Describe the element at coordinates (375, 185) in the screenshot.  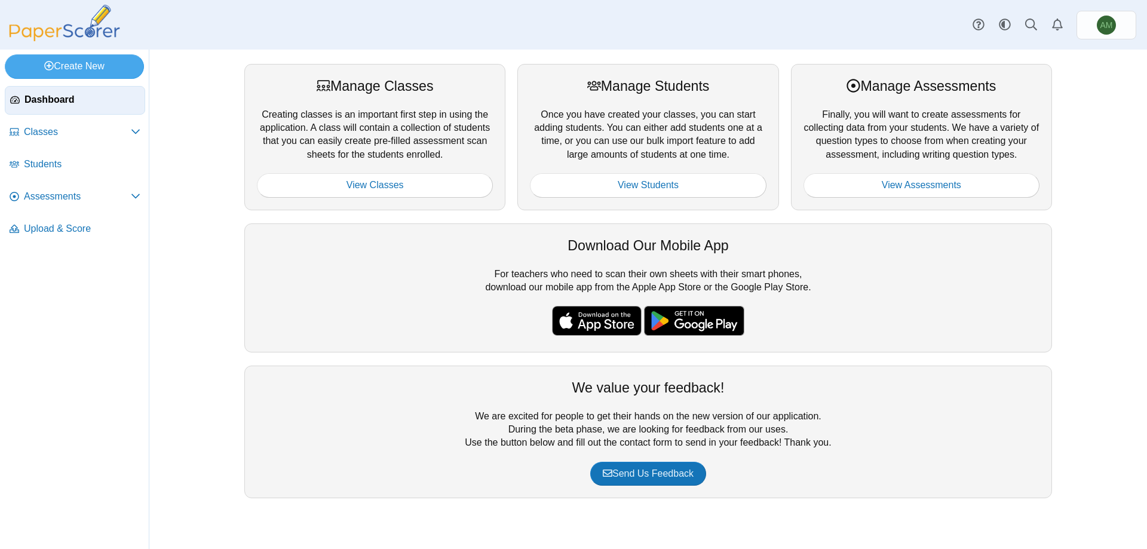
I see `a: View Classes` at that location.